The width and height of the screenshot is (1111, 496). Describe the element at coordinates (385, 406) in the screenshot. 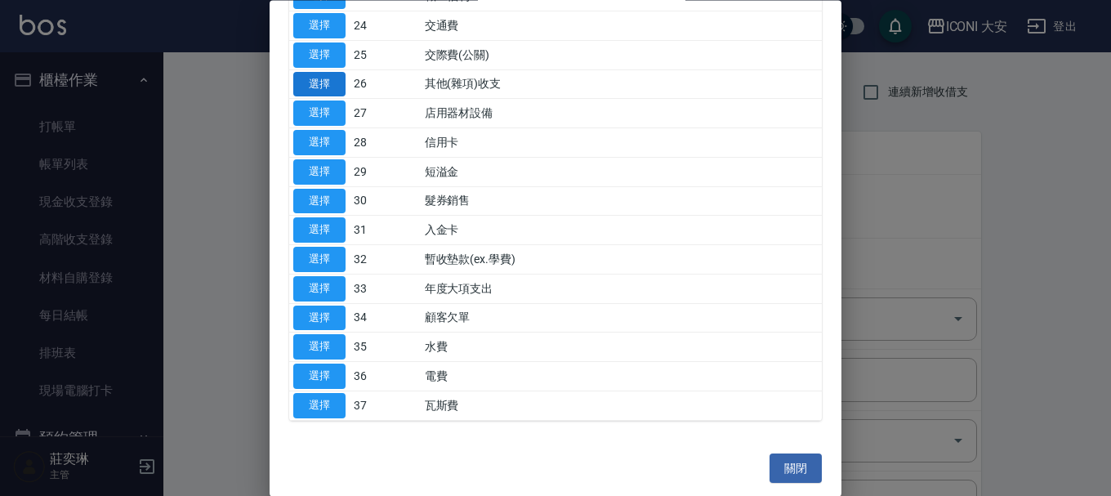

I see `td: 37` at that location.